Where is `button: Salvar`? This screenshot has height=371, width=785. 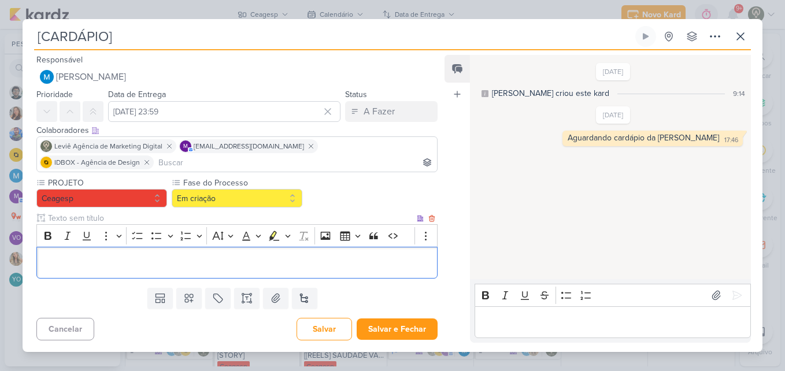 button: Salvar is located at coordinates (324, 329).